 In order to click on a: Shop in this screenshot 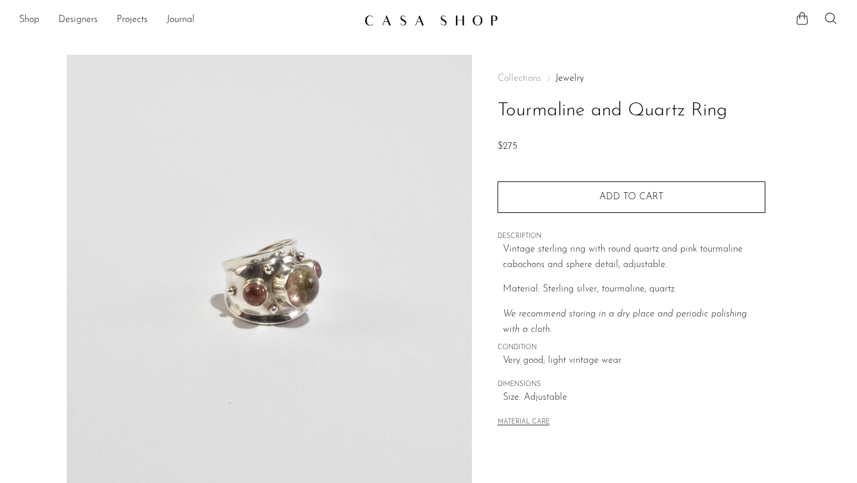, I will do `click(29, 20)`.